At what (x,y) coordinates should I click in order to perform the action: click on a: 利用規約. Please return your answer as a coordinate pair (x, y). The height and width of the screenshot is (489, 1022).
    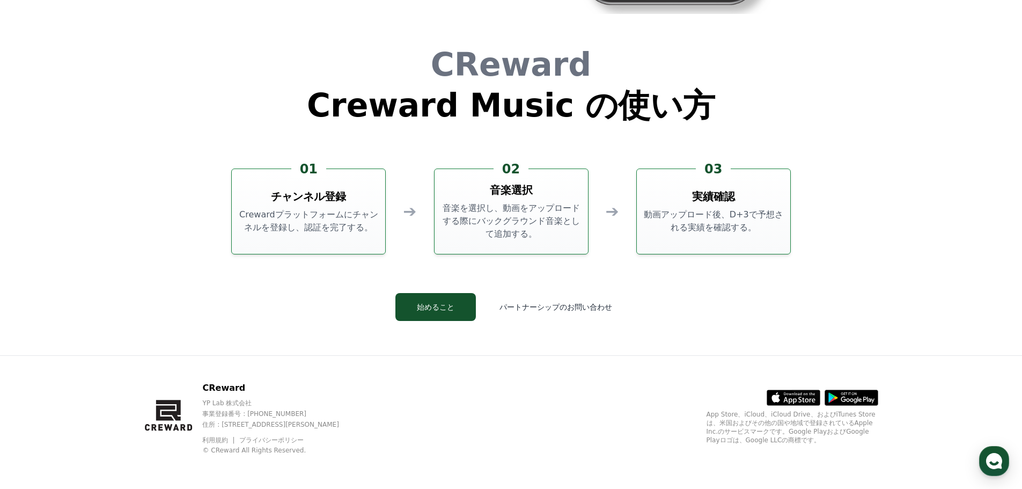
    Looking at the image, I should click on (219, 440).